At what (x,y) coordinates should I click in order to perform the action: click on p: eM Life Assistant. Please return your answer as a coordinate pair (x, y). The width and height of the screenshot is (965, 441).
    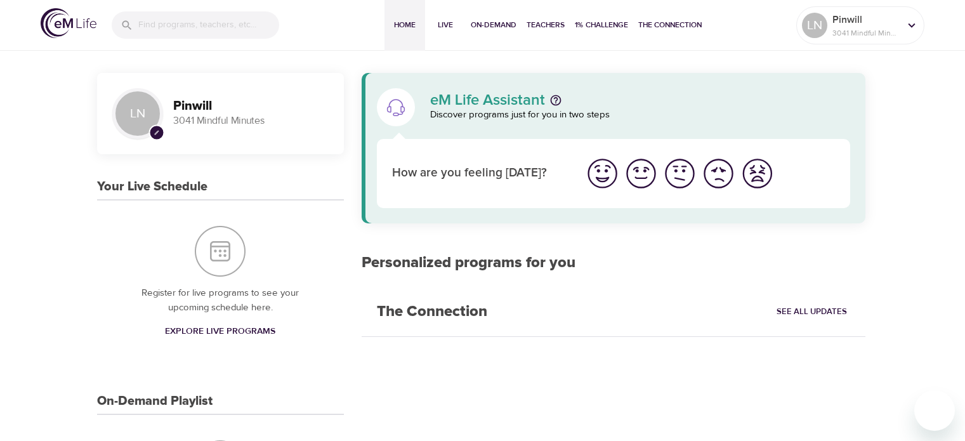
    Looking at the image, I should click on (487, 100).